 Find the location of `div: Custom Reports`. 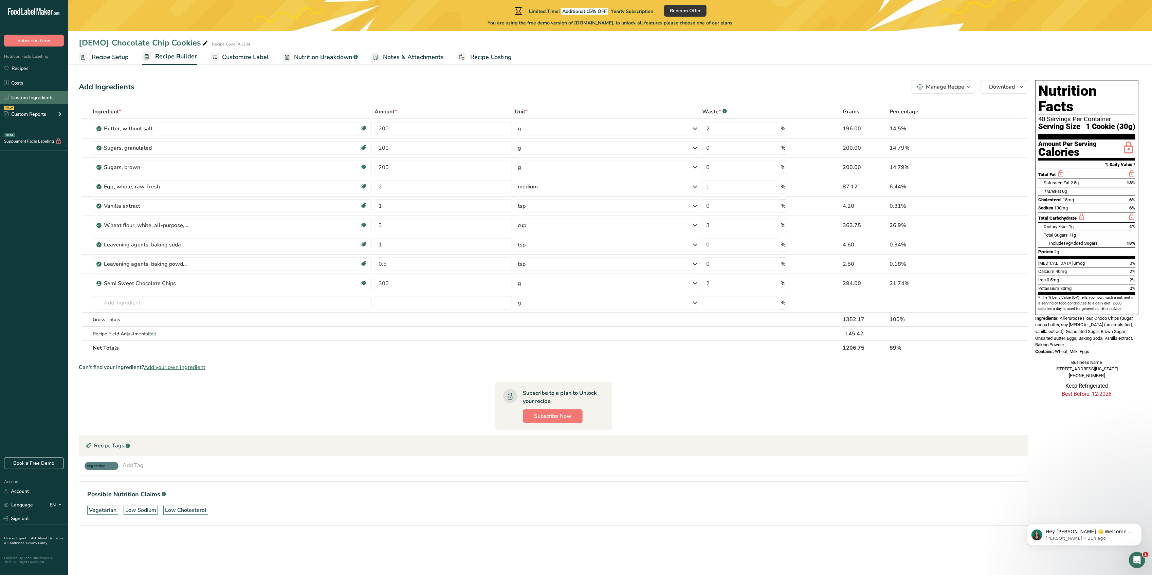

div: Custom Reports is located at coordinates (25, 114).